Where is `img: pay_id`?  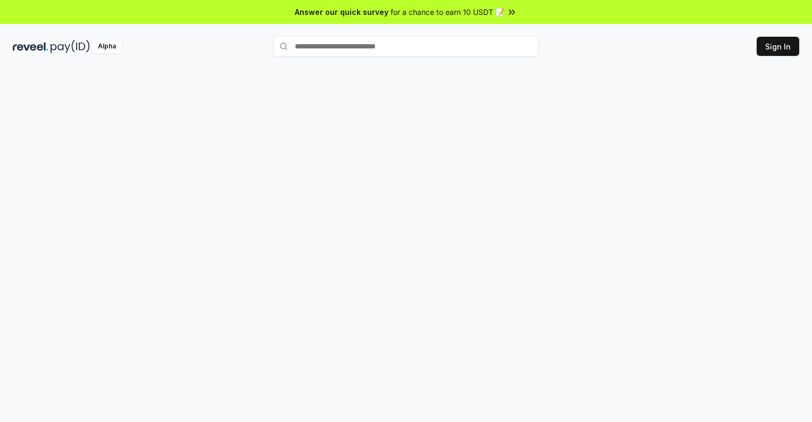
img: pay_id is located at coordinates (70, 46).